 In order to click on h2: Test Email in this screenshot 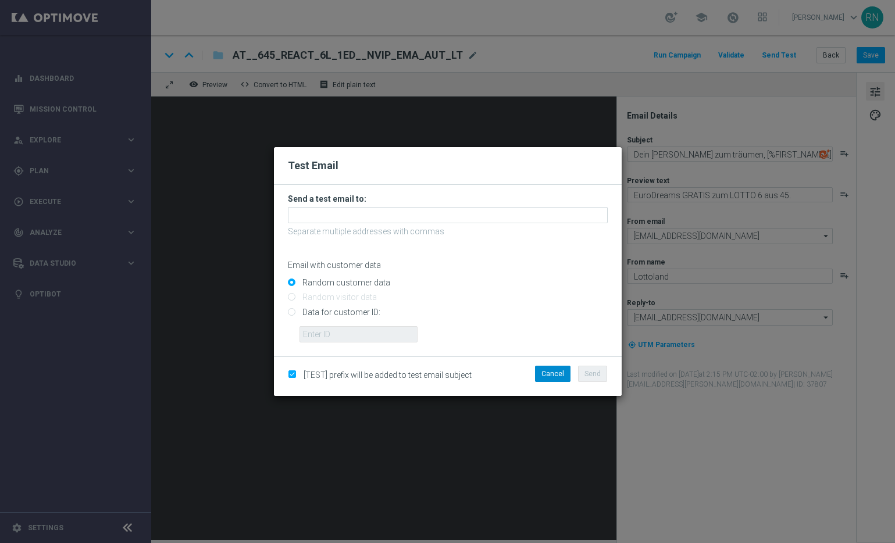, I will do `click(448, 166)`.